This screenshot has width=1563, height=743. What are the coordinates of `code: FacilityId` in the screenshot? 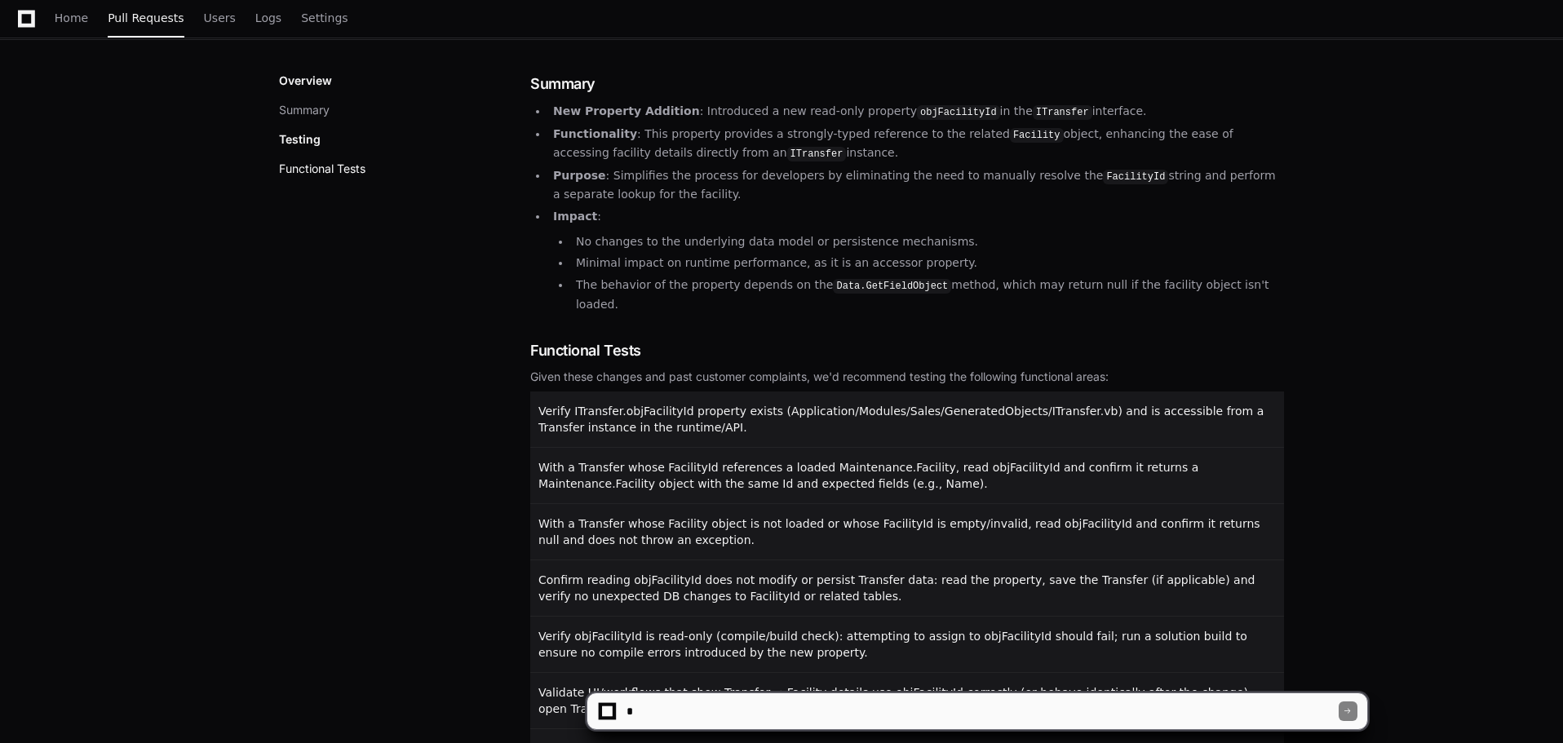 It's located at (1136, 177).